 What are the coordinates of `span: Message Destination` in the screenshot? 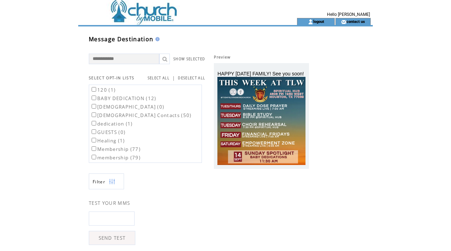 It's located at (121, 39).